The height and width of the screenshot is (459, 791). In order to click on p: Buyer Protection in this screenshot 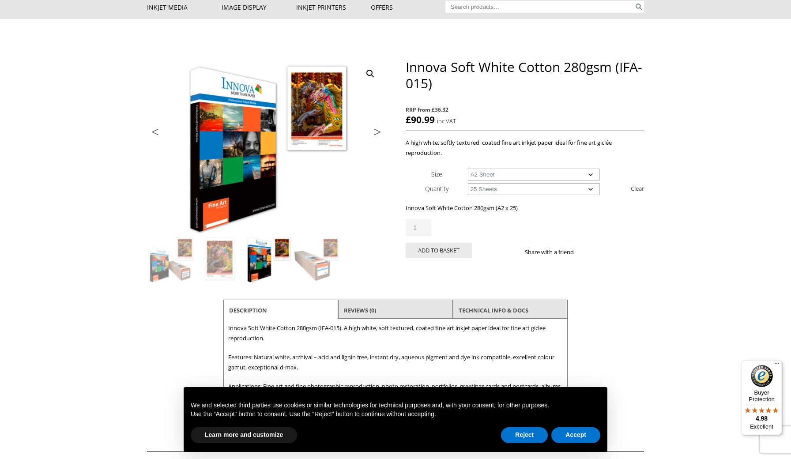, I will do `click(762, 396)`.